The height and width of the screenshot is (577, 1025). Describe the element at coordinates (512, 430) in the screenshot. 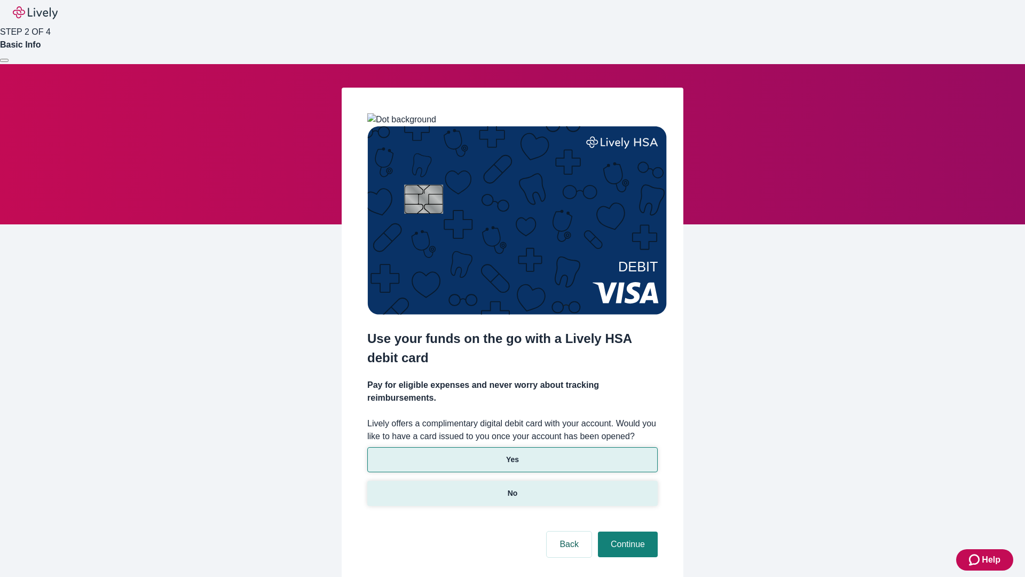

I see `label: Lively offers a complimentary digital debit card with your account. Would you like to have a card...` at that location.